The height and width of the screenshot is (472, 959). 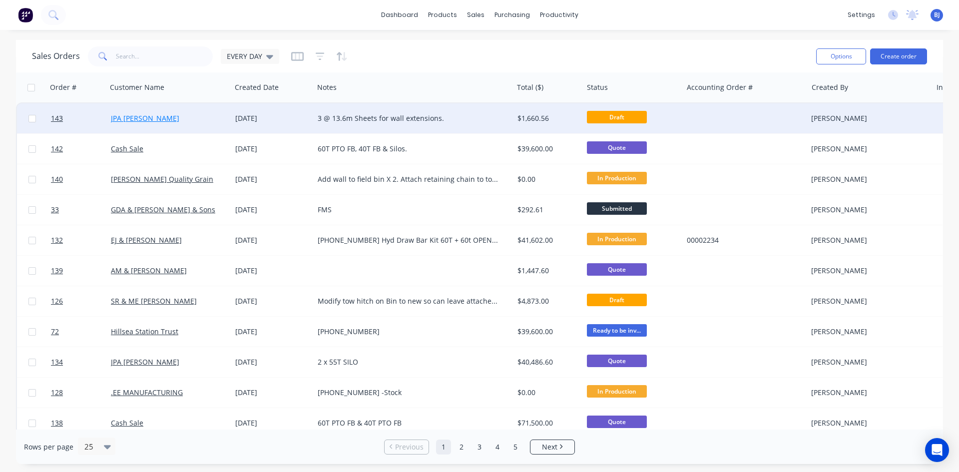 What do you see at coordinates (164, 56) in the screenshot?
I see `input: Search...` at bounding box center [164, 56].